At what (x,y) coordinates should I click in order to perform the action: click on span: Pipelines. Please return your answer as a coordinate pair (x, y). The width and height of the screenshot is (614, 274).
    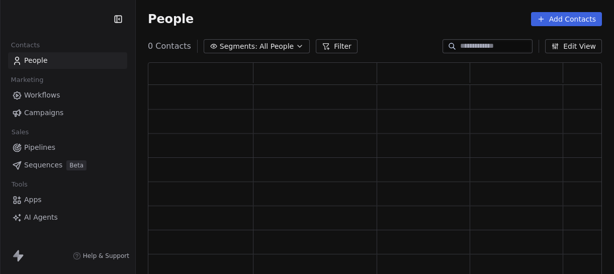
    Looking at the image, I should click on (40, 147).